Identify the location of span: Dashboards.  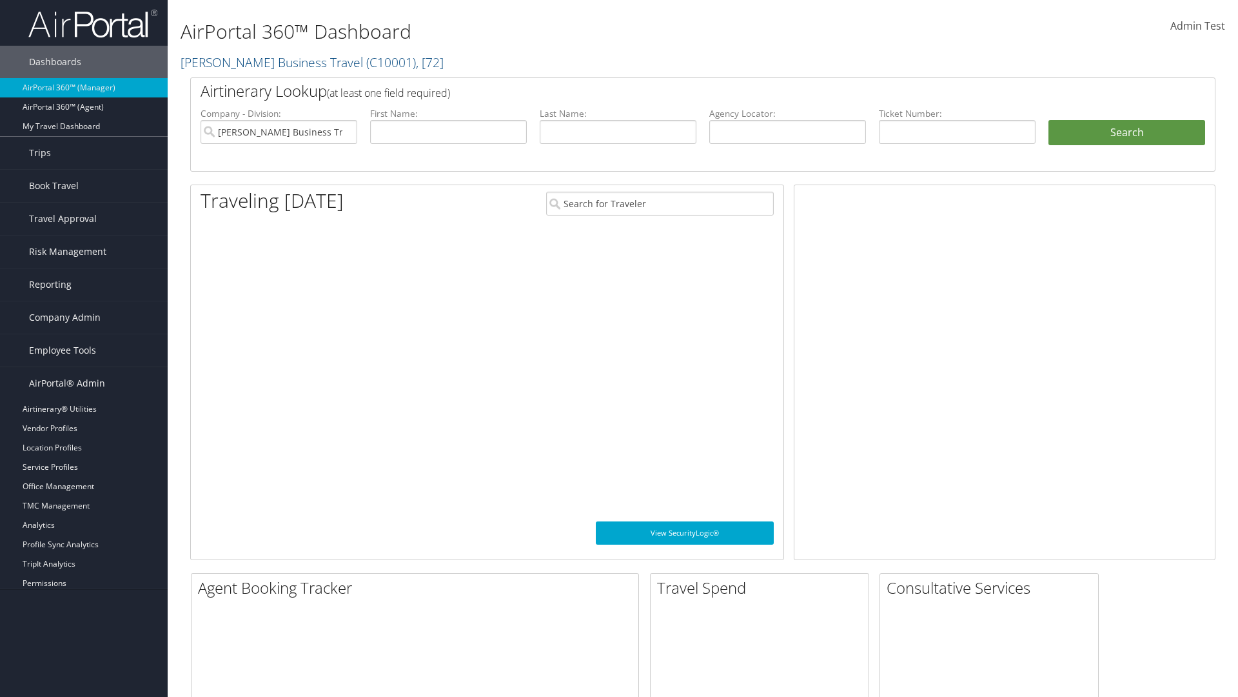
(55, 62).